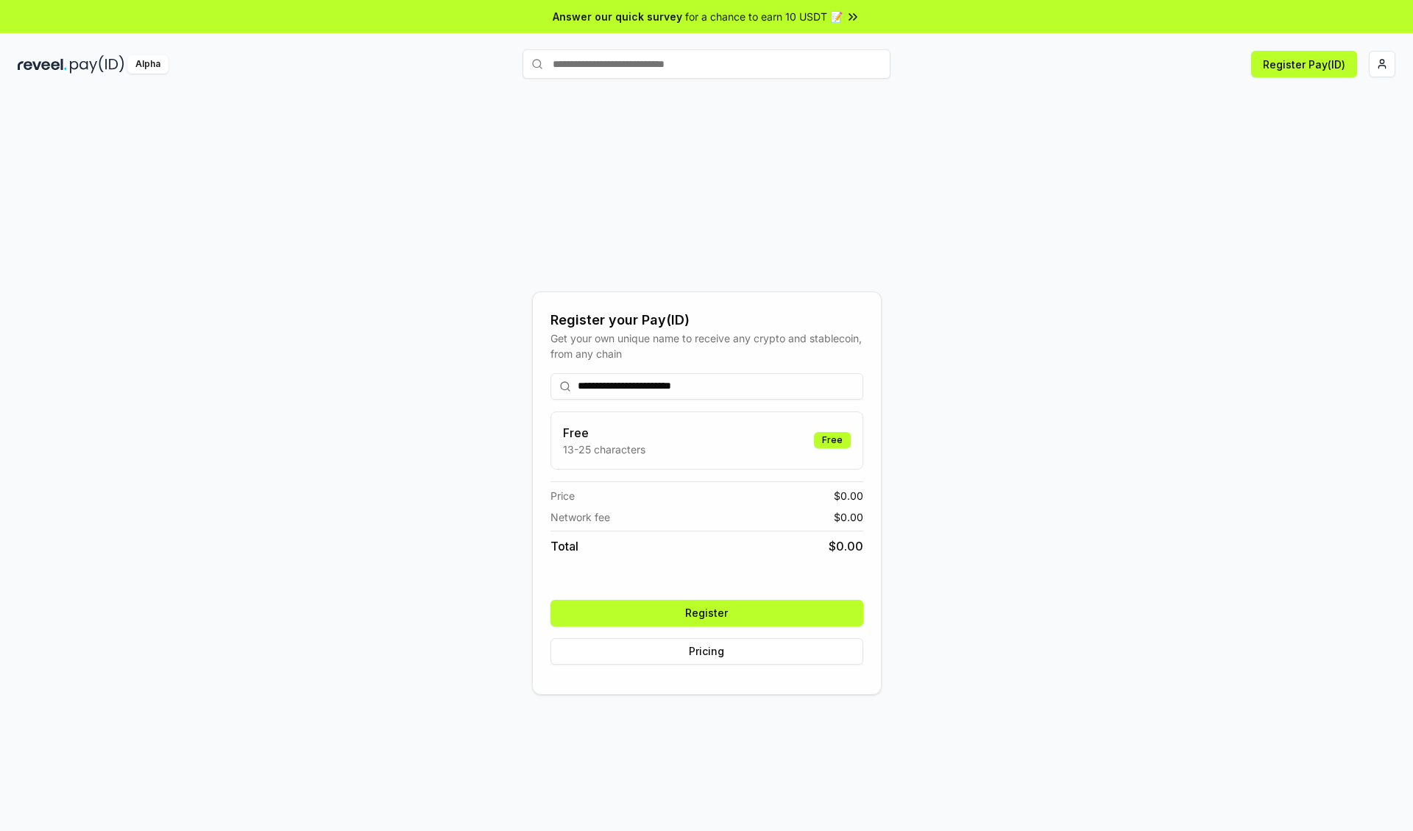 This screenshot has height=831, width=1413. Describe the element at coordinates (706, 651) in the screenshot. I see `button: Pricing` at that location.